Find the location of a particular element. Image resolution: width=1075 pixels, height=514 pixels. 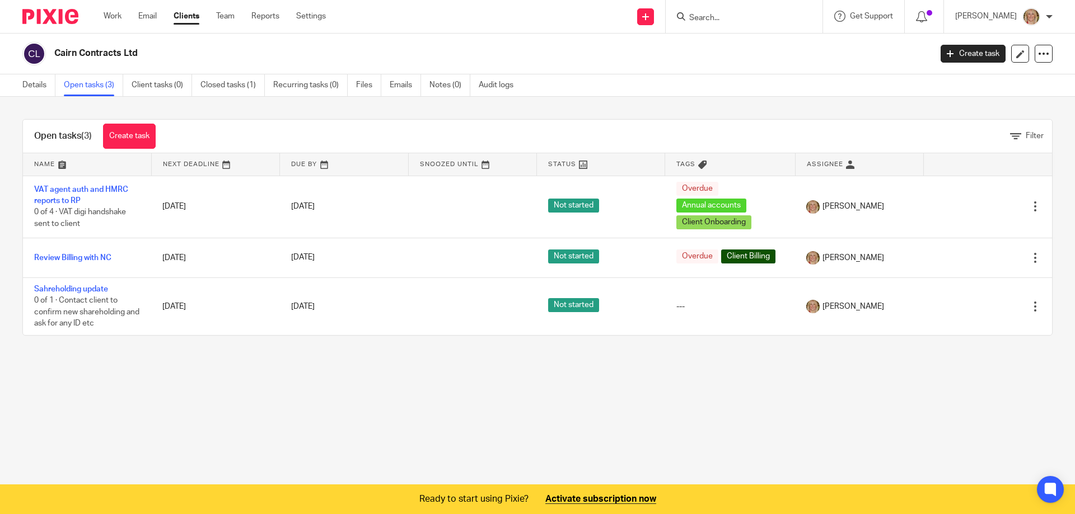

span: 0 of 4 · VAT digi handshake sent to client is located at coordinates (80, 218).